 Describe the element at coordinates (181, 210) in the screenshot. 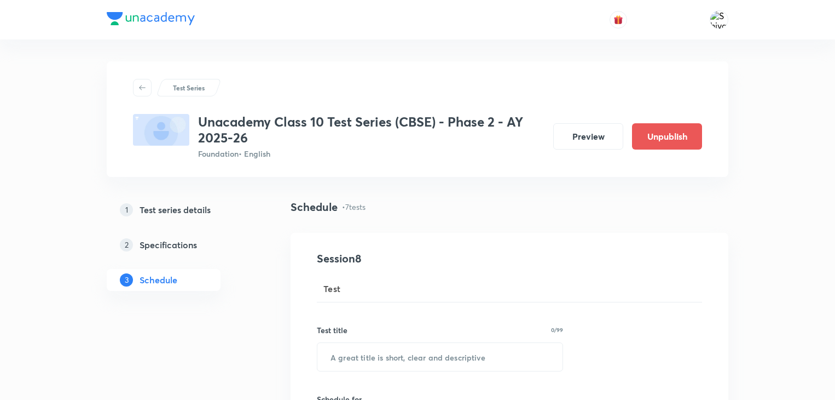

I see `a: 1Test series details` at that location.